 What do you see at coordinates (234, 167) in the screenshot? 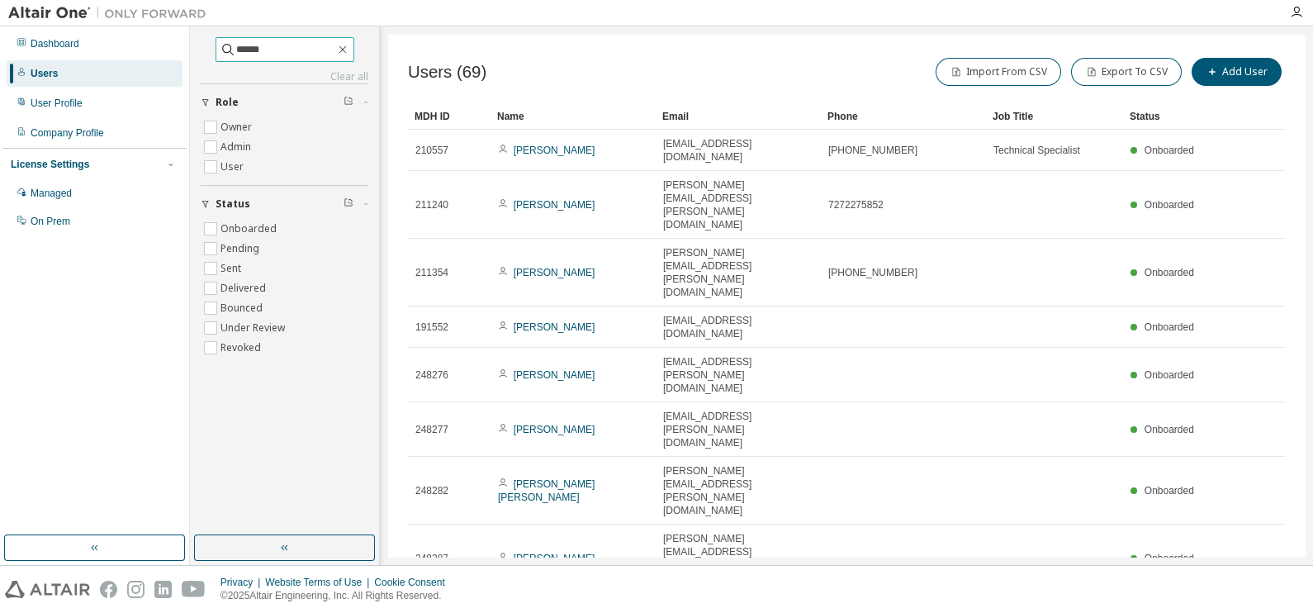
I see `label: User` at bounding box center [234, 167].